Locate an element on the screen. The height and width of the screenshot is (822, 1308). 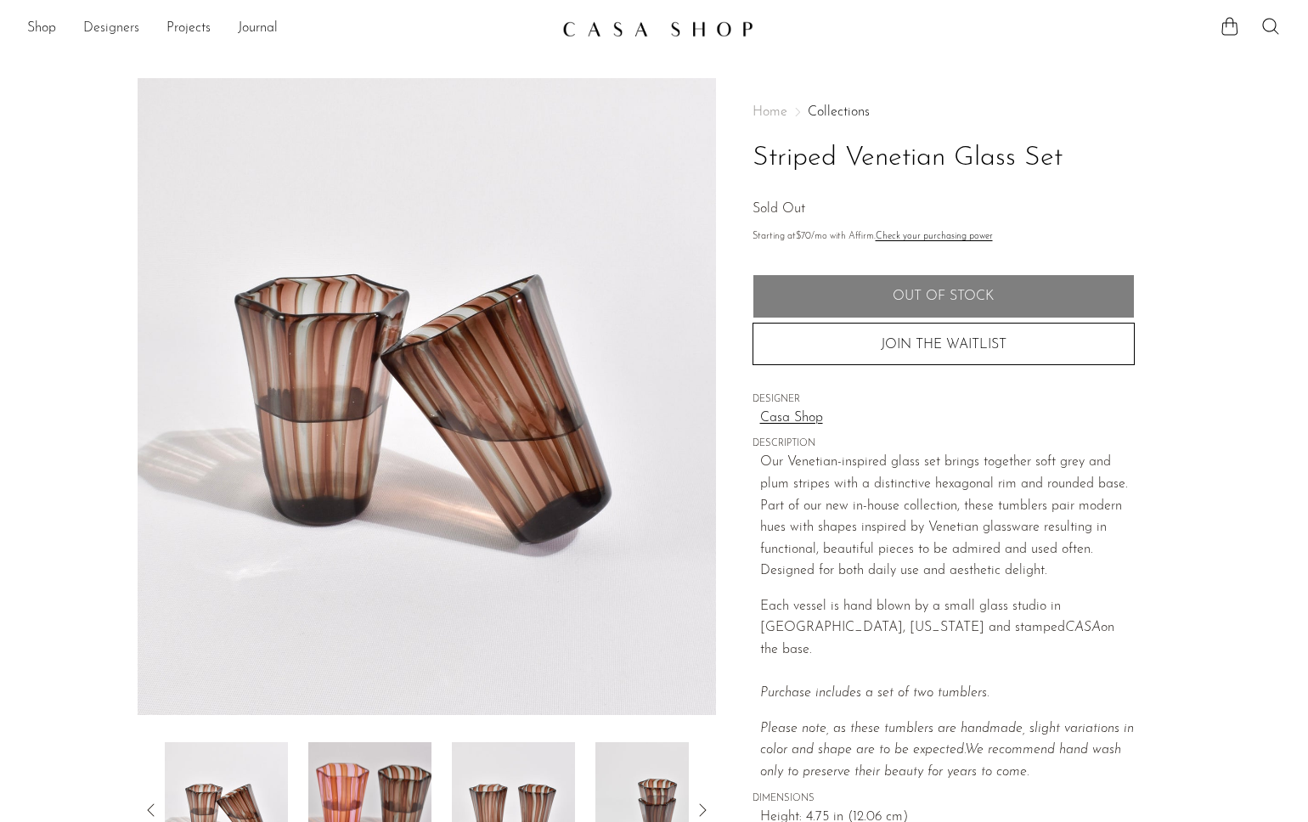
a: Projects is located at coordinates (189, 29).